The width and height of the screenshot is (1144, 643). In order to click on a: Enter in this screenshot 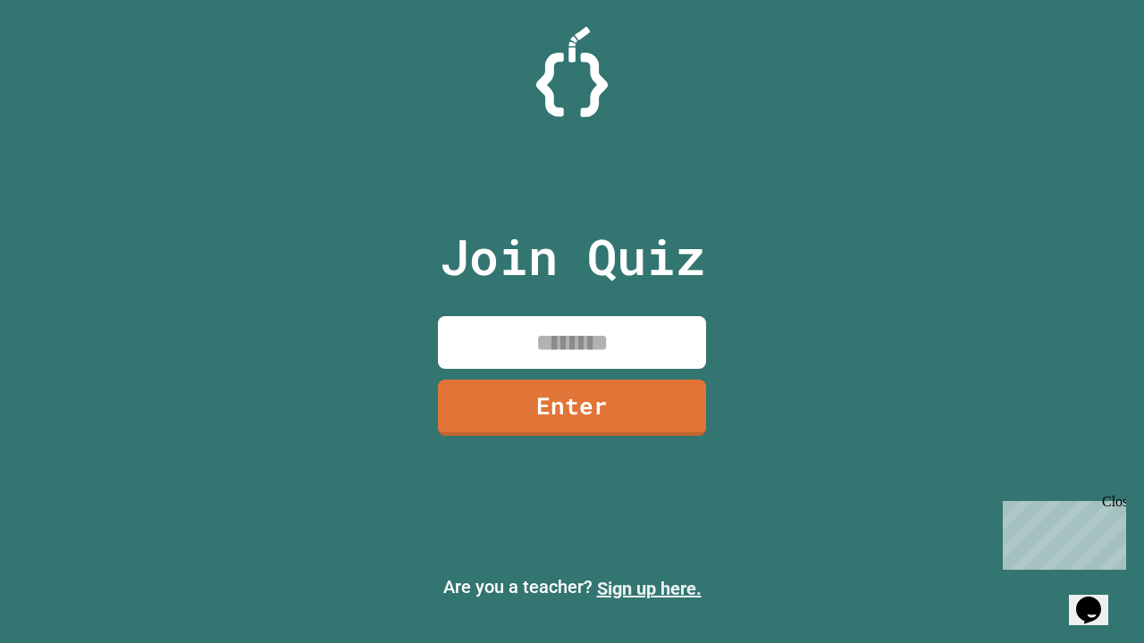, I will do `click(572, 407)`.